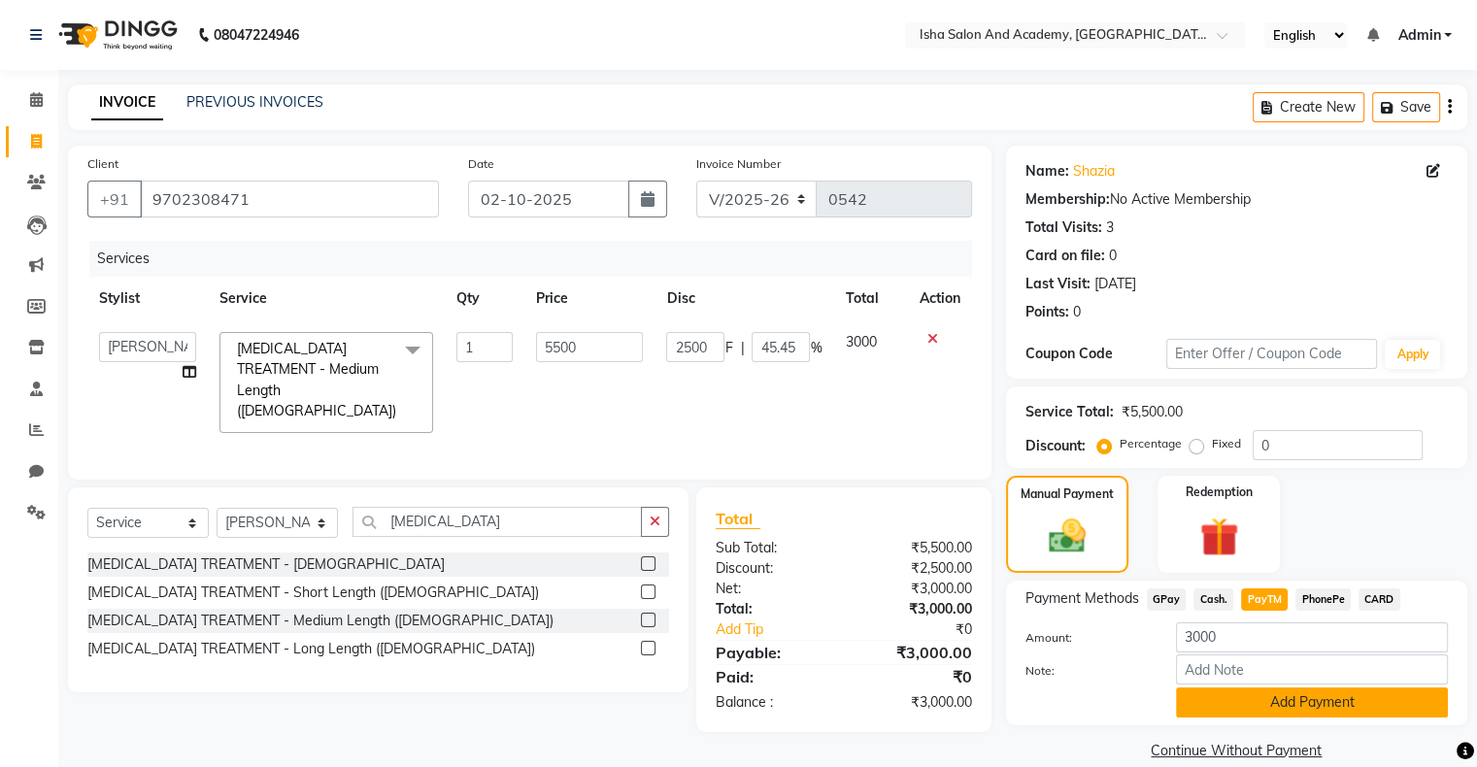 The image size is (1477, 767). Describe the element at coordinates (1312, 637) in the screenshot. I see `input: Amount` at that location.